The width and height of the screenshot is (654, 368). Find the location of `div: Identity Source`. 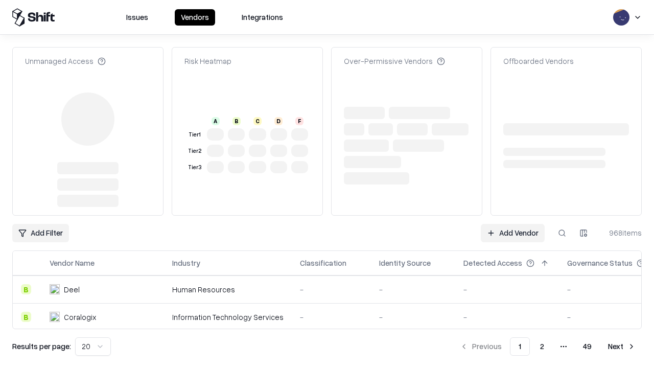

div: Identity Source is located at coordinates (405, 263).